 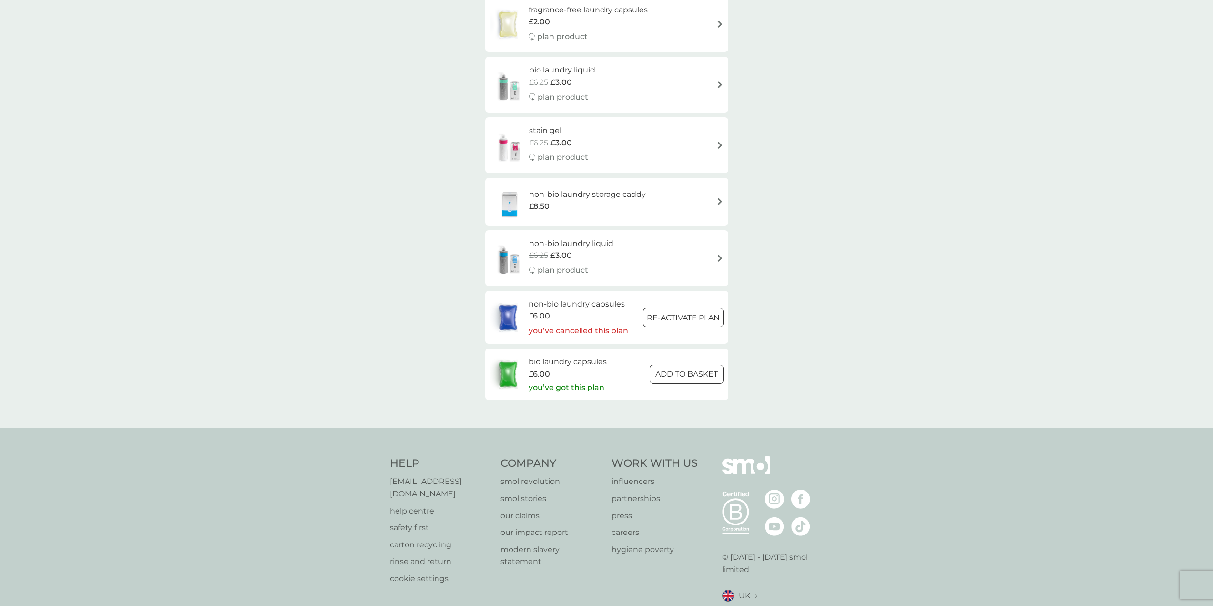 What do you see at coordinates (683, 318) in the screenshot?
I see `p: Re-activate Plan` at bounding box center [683, 318].